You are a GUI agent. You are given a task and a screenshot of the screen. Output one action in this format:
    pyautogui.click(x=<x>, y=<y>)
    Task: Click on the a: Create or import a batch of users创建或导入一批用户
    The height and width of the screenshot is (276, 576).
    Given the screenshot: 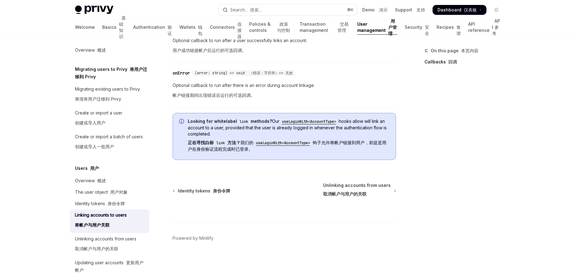 What is the action you would take?
    pyautogui.click(x=110, y=143)
    